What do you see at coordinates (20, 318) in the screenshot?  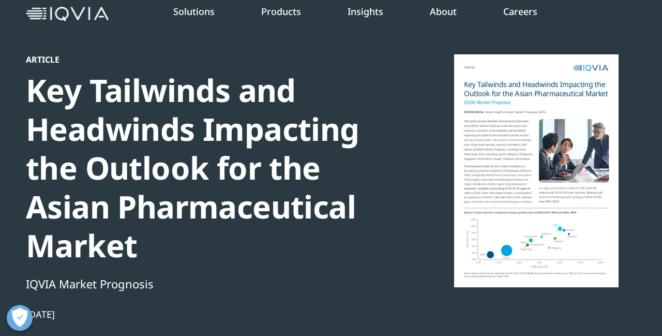 I see `button: 打开偏好` at bounding box center [20, 318].